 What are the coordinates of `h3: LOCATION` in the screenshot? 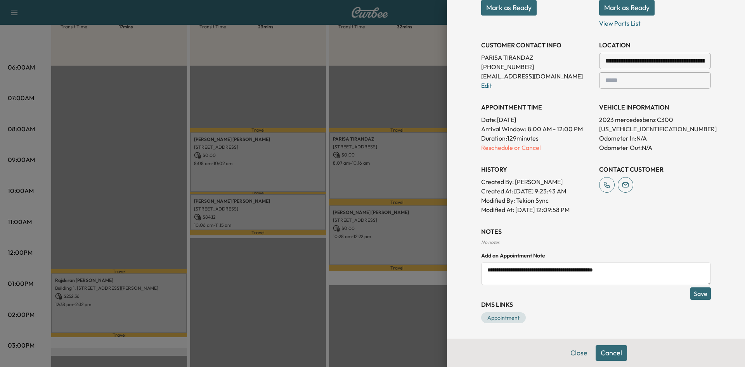 It's located at (655, 45).